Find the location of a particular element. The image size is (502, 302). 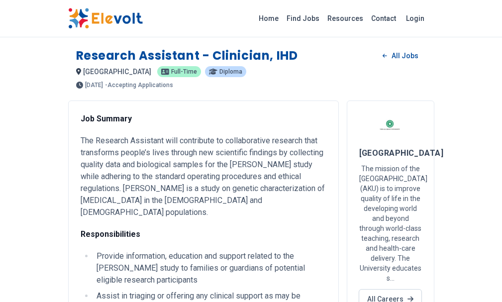

img: Elevolt is located at coordinates (105, 18).